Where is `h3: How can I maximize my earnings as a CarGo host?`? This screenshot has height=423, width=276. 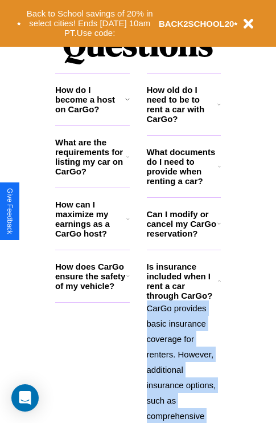
h3: How can I maximize my earnings as a CarGo host? is located at coordinates (91, 219).